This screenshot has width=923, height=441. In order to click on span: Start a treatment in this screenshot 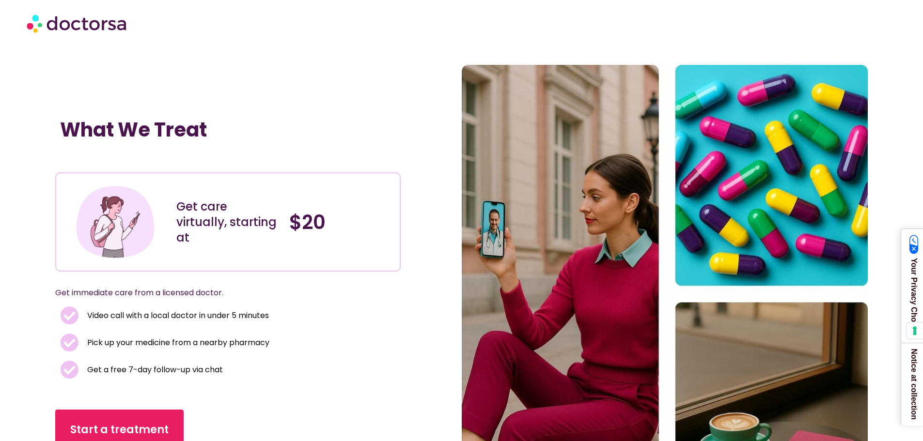, I will do `click(119, 430)`.